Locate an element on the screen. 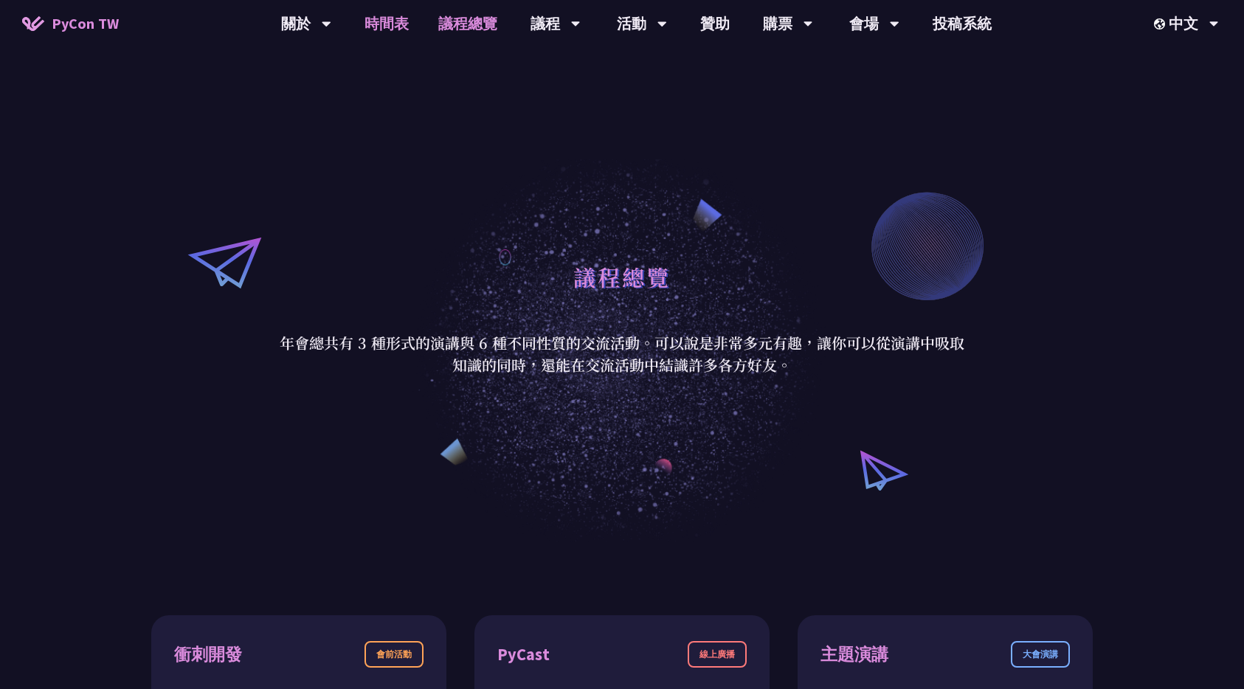 This screenshot has width=1244, height=689. div: 線上廣播 is located at coordinates (717, 654).